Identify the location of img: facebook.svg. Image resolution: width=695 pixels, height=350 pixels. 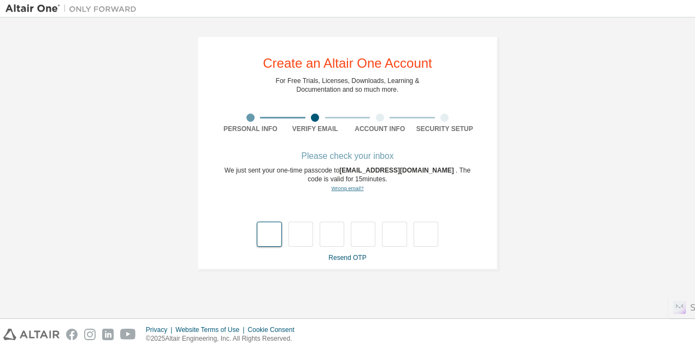
(72, 334).